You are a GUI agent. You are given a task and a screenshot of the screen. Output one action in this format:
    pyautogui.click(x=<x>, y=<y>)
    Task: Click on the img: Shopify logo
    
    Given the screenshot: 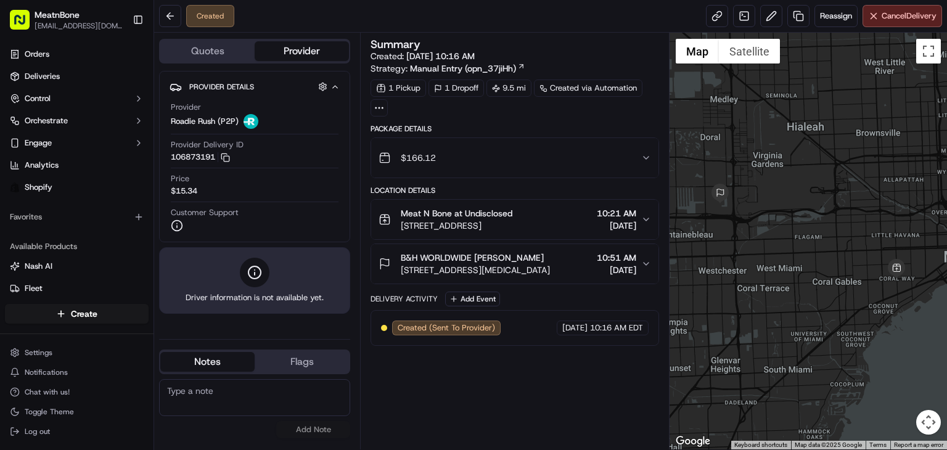 What is the action you would take?
    pyautogui.click(x=15, y=188)
    